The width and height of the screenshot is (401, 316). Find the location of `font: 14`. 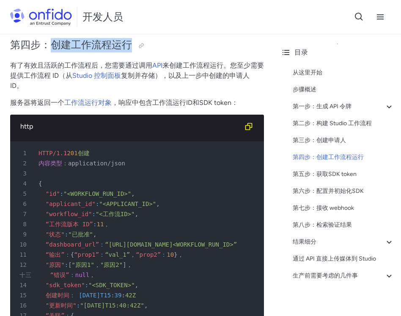

font: 14 is located at coordinates (23, 285).